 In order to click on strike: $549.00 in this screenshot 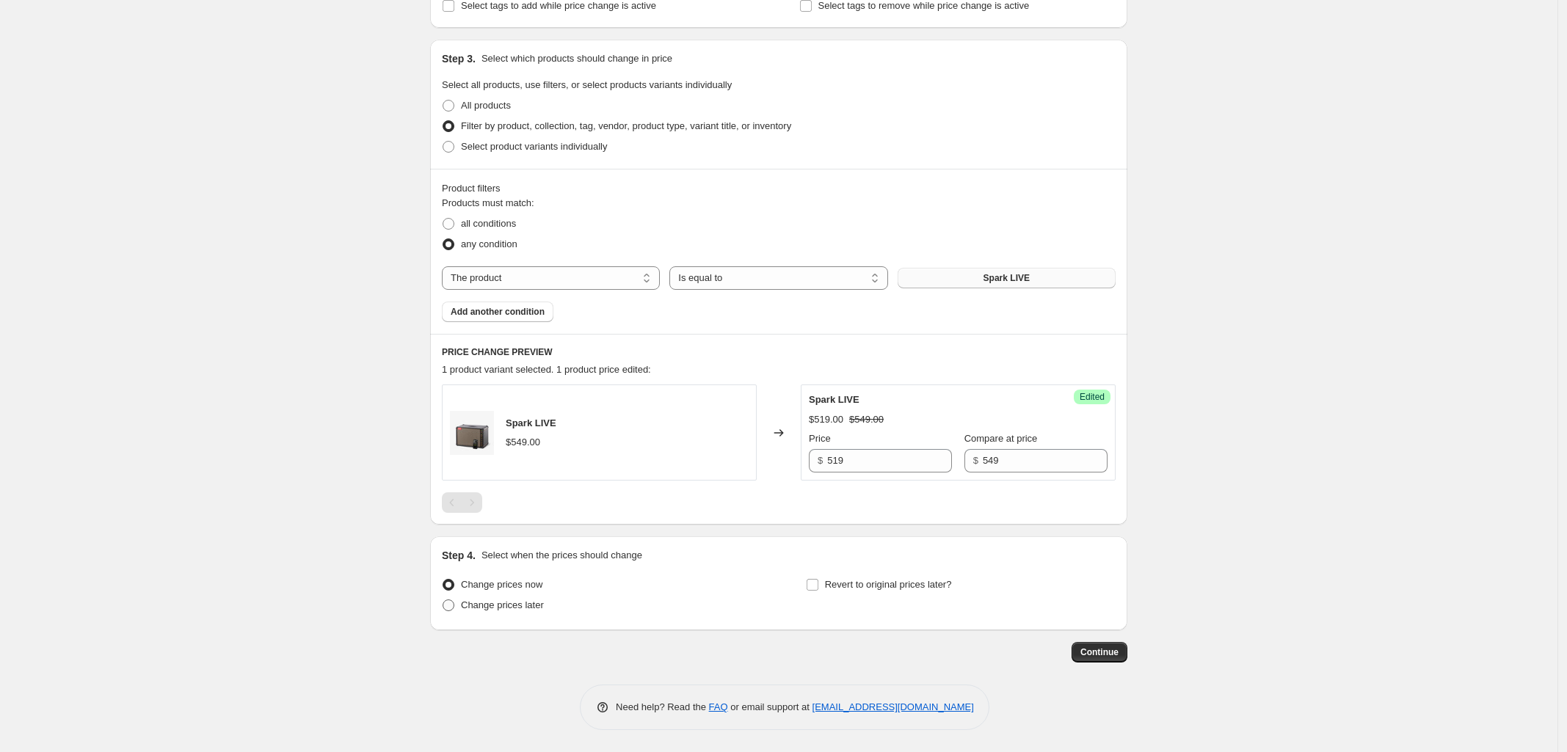, I will do `click(866, 420)`.